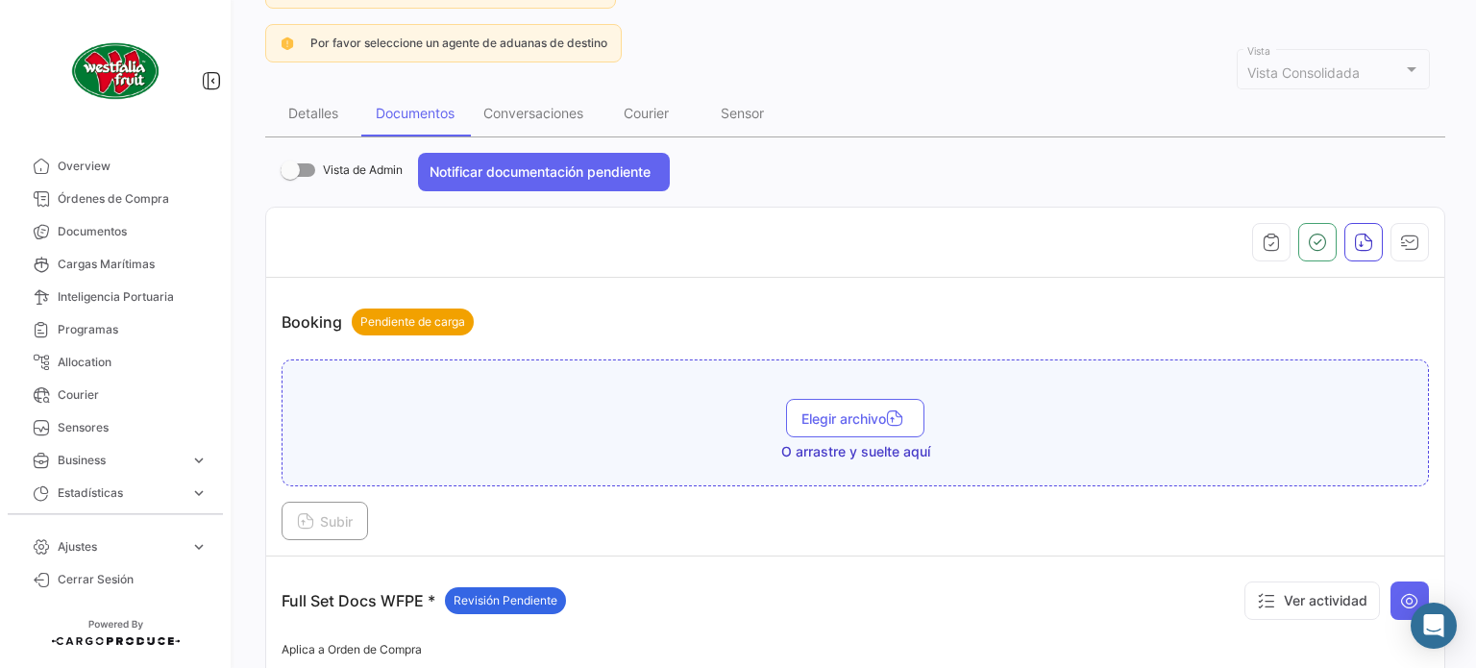 This screenshot has height=668, width=1476. Describe the element at coordinates (855, 452) in the screenshot. I see `span: O arrastre y suelte aquí` at that location.